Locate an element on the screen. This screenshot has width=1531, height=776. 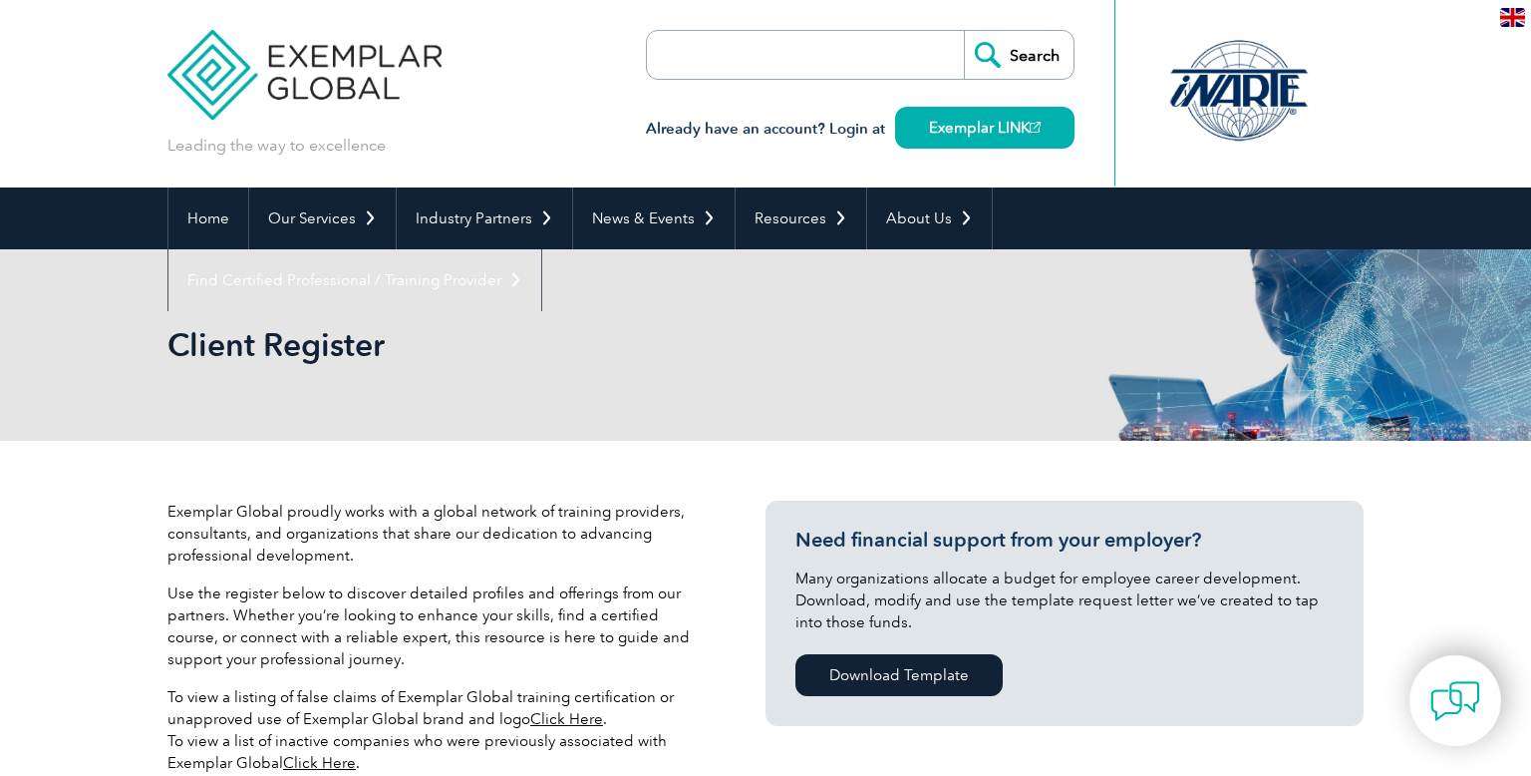
a: About Us is located at coordinates (929, 218).